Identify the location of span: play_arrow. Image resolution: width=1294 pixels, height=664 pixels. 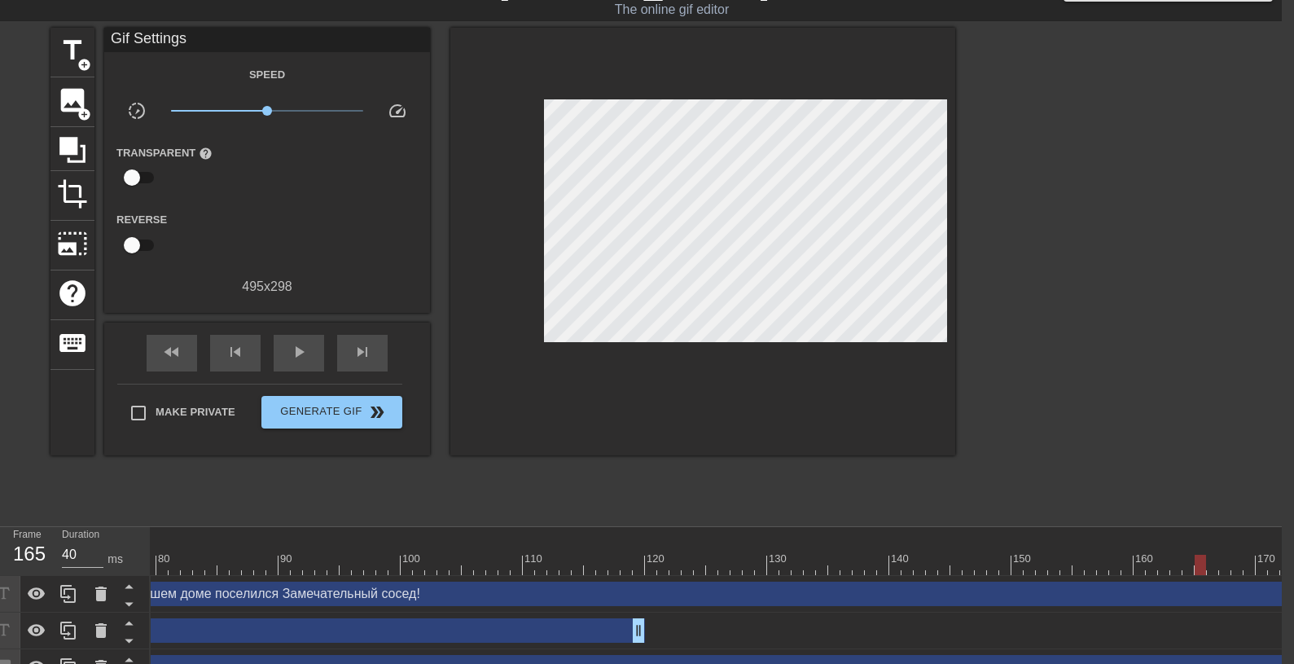
(299, 352).